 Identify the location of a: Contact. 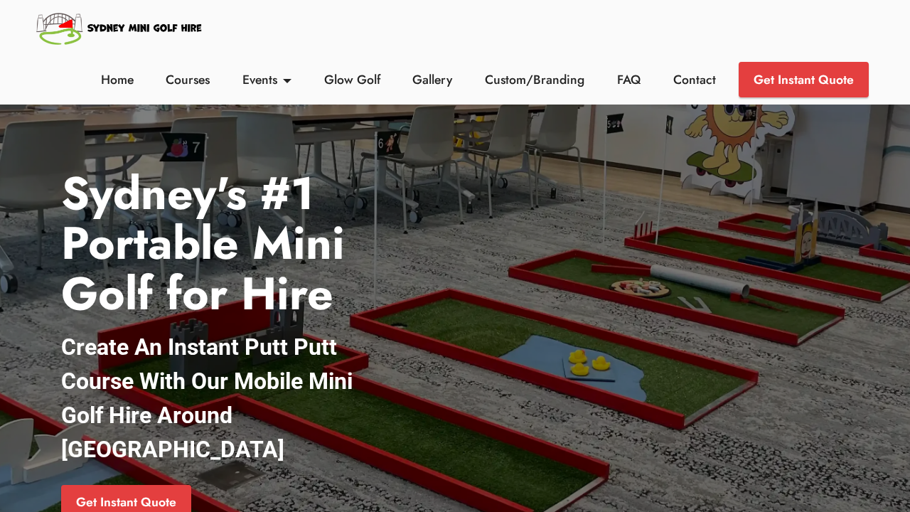
(694, 80).